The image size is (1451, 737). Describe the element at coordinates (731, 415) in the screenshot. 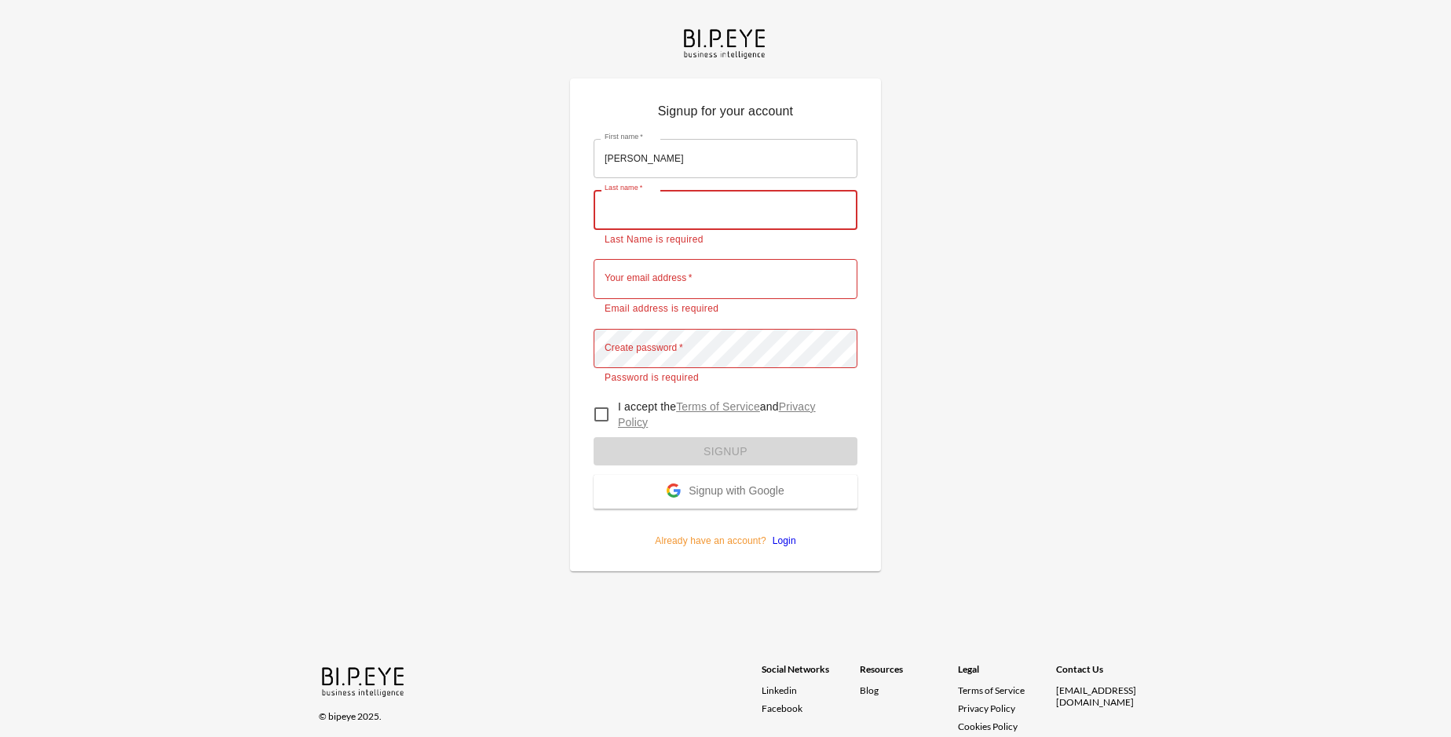

I see `p: I accept the and` at that location.